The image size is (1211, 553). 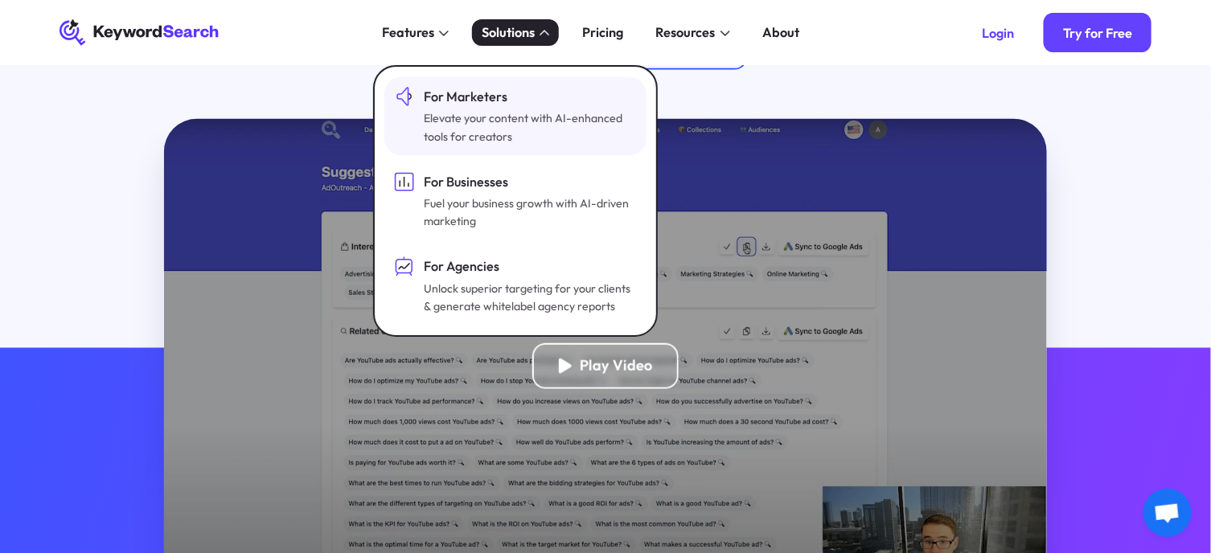 I want to click on a: For BusinessesFuel your business growth with AI-driven marketing, so click(x=515, y=201).